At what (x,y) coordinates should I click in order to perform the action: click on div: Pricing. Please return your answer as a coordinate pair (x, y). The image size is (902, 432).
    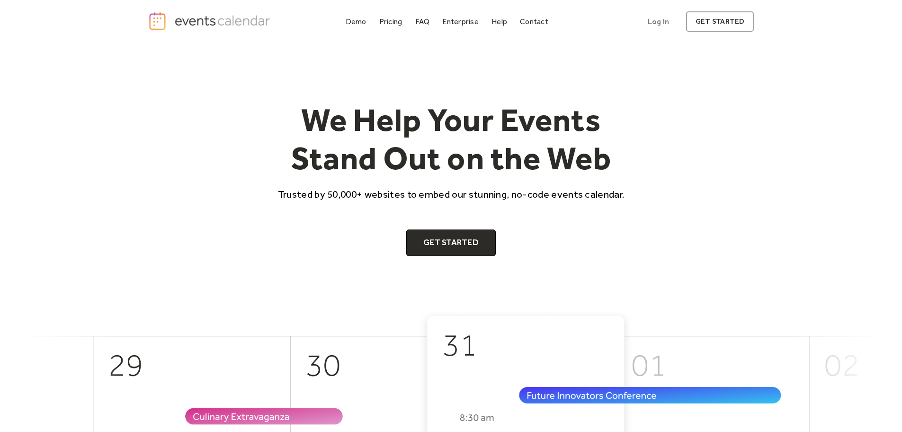
    Looking at the image, I should click on (391, 21).